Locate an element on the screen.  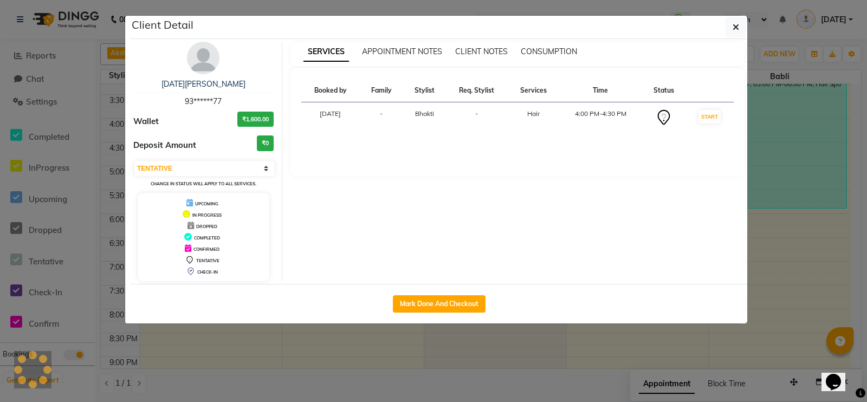
h3: ₹0 is located at coordinates (265, 143).